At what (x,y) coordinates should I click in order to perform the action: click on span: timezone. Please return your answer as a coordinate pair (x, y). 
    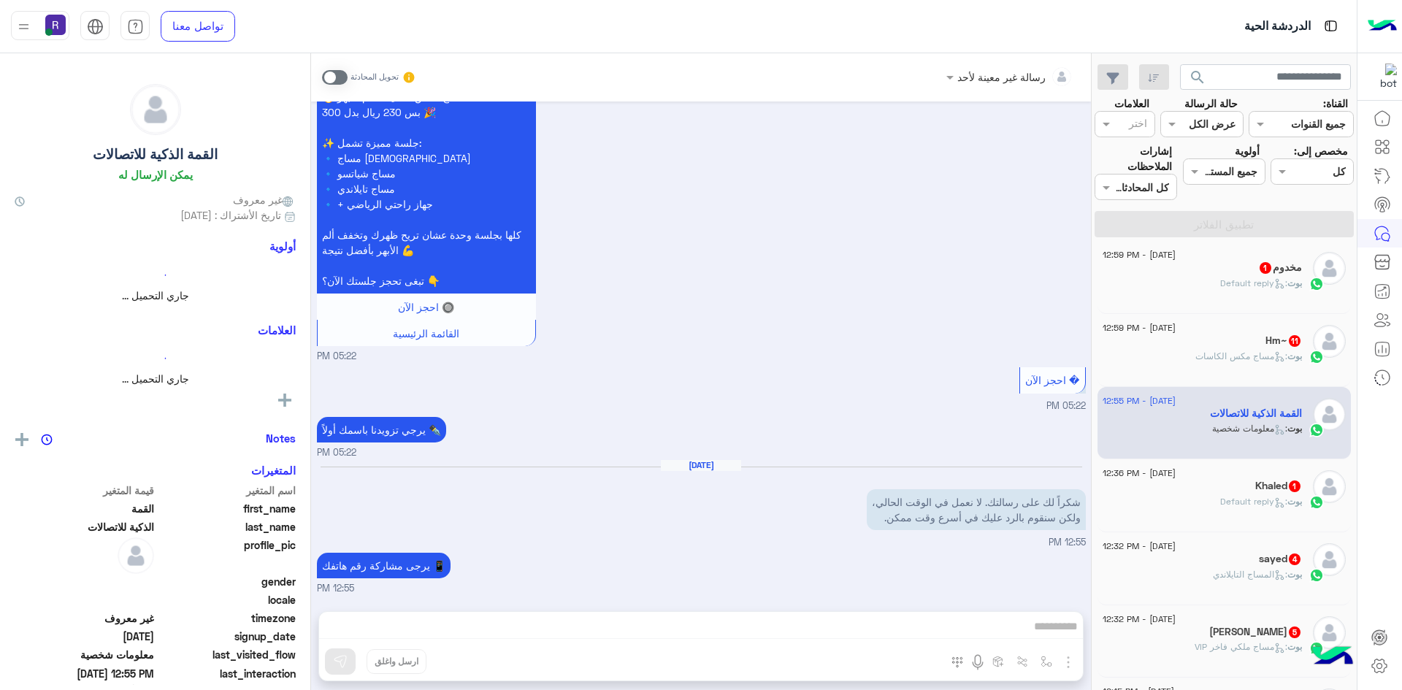
    Looking at the image, I should click on (226, 618).